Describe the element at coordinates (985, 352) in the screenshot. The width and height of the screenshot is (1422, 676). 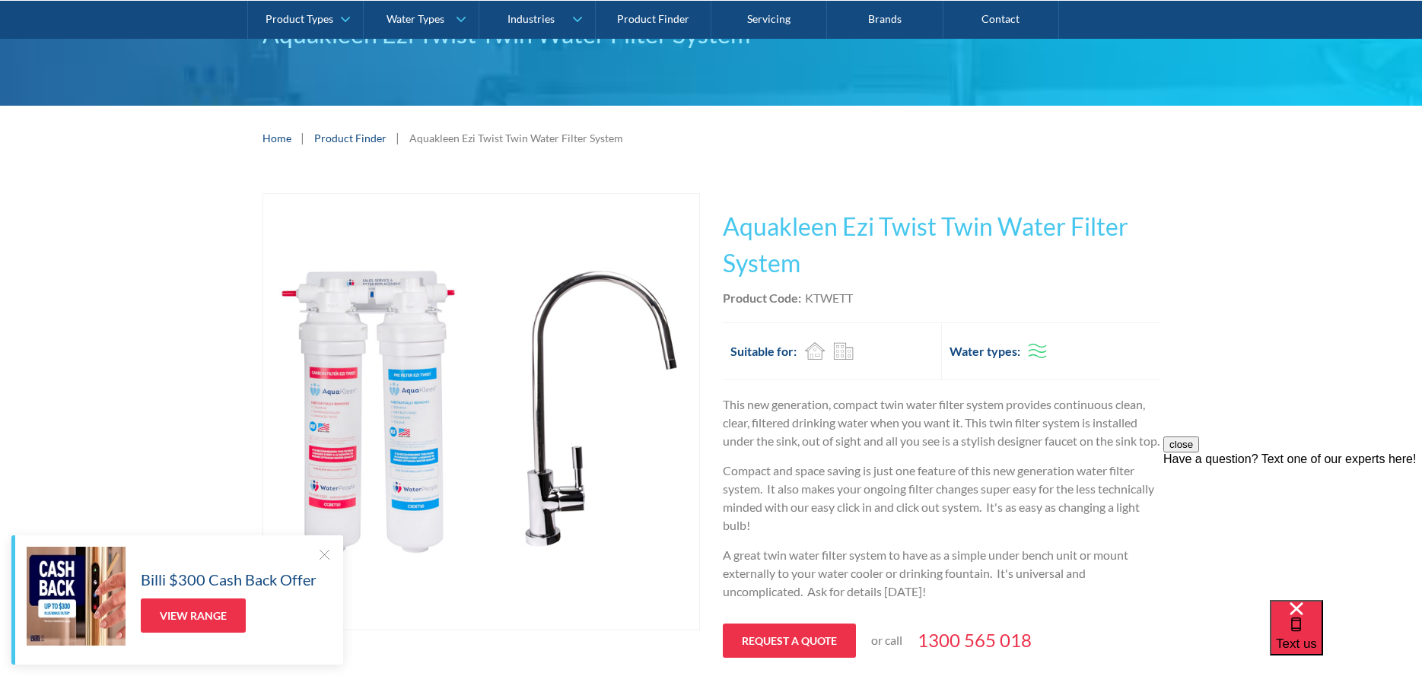
I see `h2: Water types:` at that location.